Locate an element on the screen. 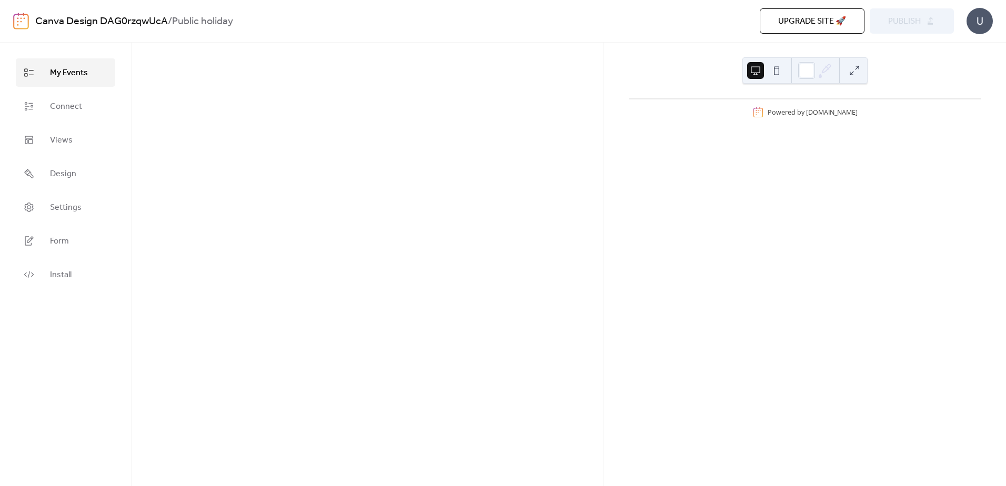 The width and height of the screenshot is (1006, 486). a: Install is located at coordinates (65, 275).